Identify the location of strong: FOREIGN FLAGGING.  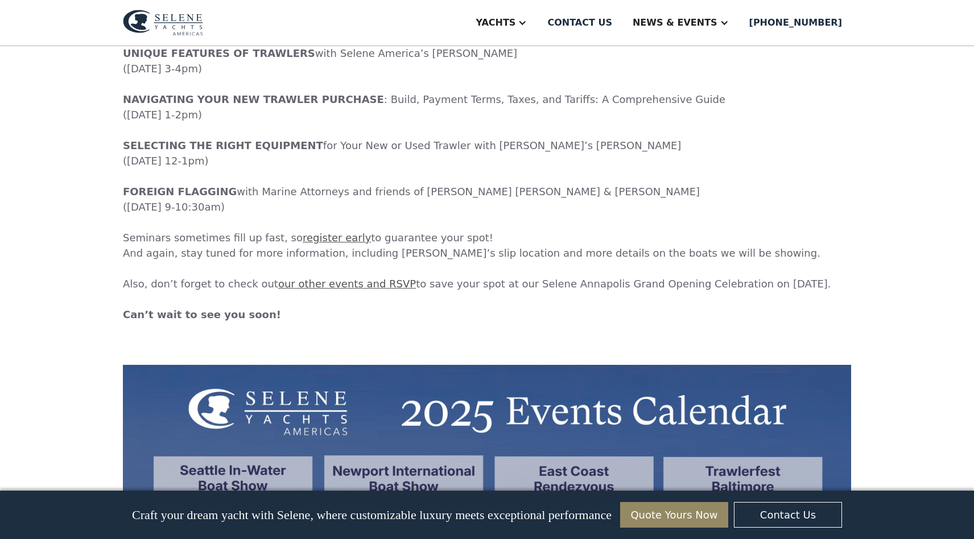
(180, 191).